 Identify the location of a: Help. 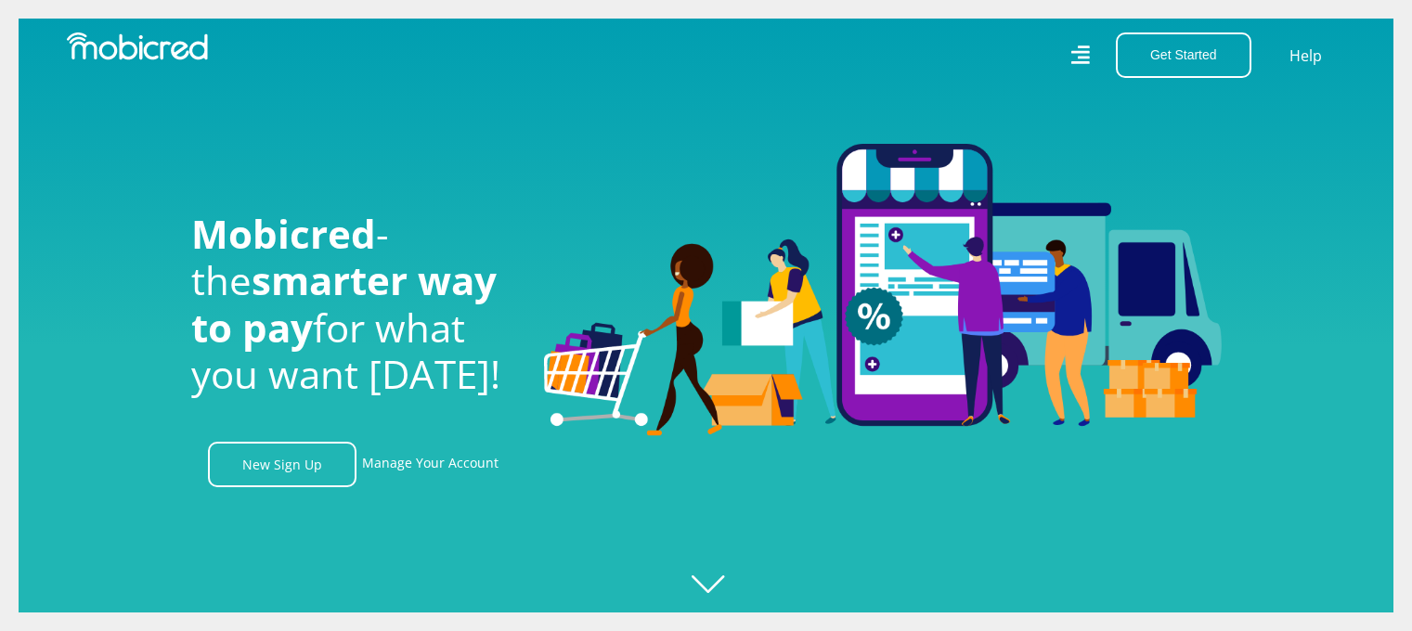
(1306, 56).